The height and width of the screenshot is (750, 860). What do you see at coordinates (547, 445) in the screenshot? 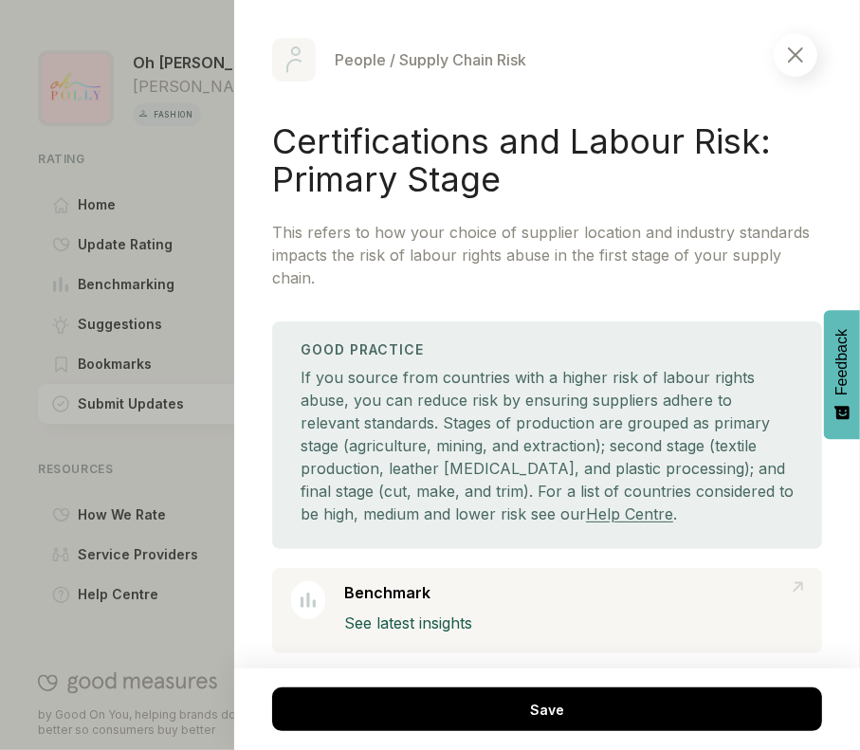
I see `div: If you source from countries with a higher risk of labour rights abuse, you can reduce risk by en...` at bounding box center [547, 445].